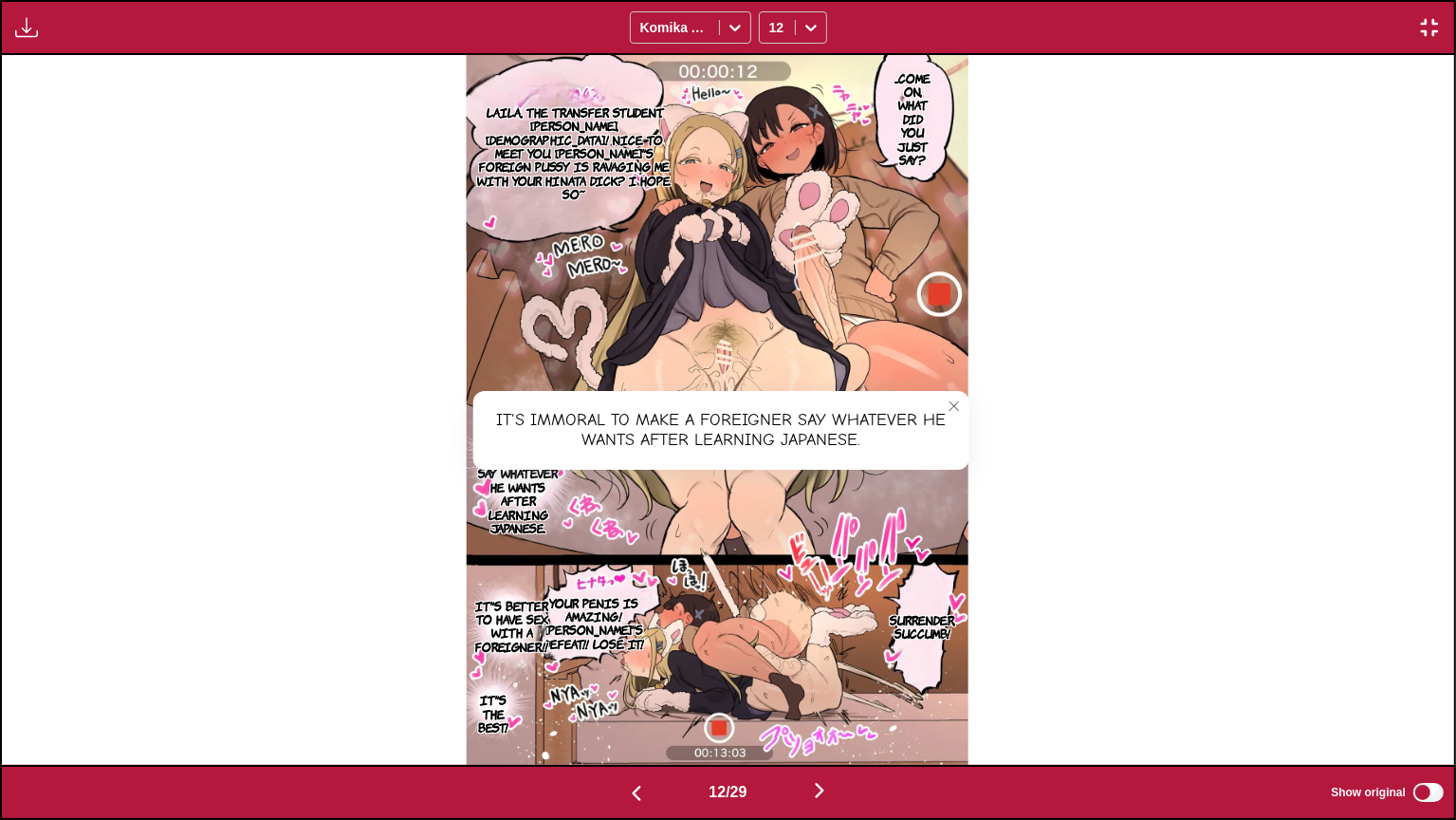 The width and height of the screenshot is (1456, 820). What do you see at coordinates (512, 626) in the screenshot?
I see `p: It's better to have sex with a foreigner!!` at bounding box center [512, 626].